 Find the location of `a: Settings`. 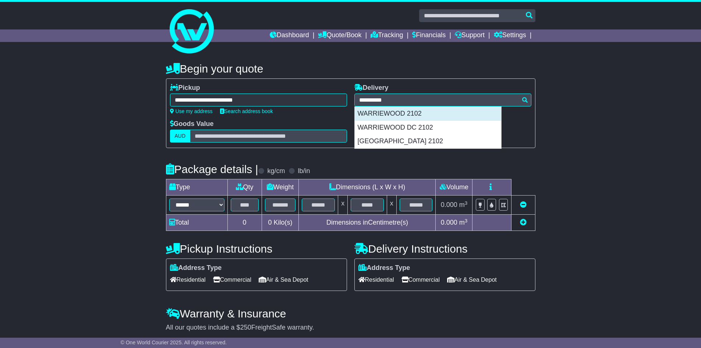

a: Settings is located at coordinates (510, 36).